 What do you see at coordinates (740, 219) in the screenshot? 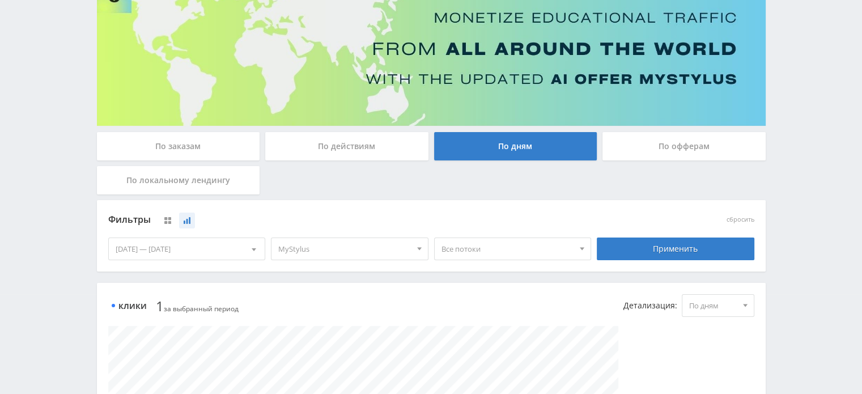
I see `button: сбросить` at bounding box center [740, 219].